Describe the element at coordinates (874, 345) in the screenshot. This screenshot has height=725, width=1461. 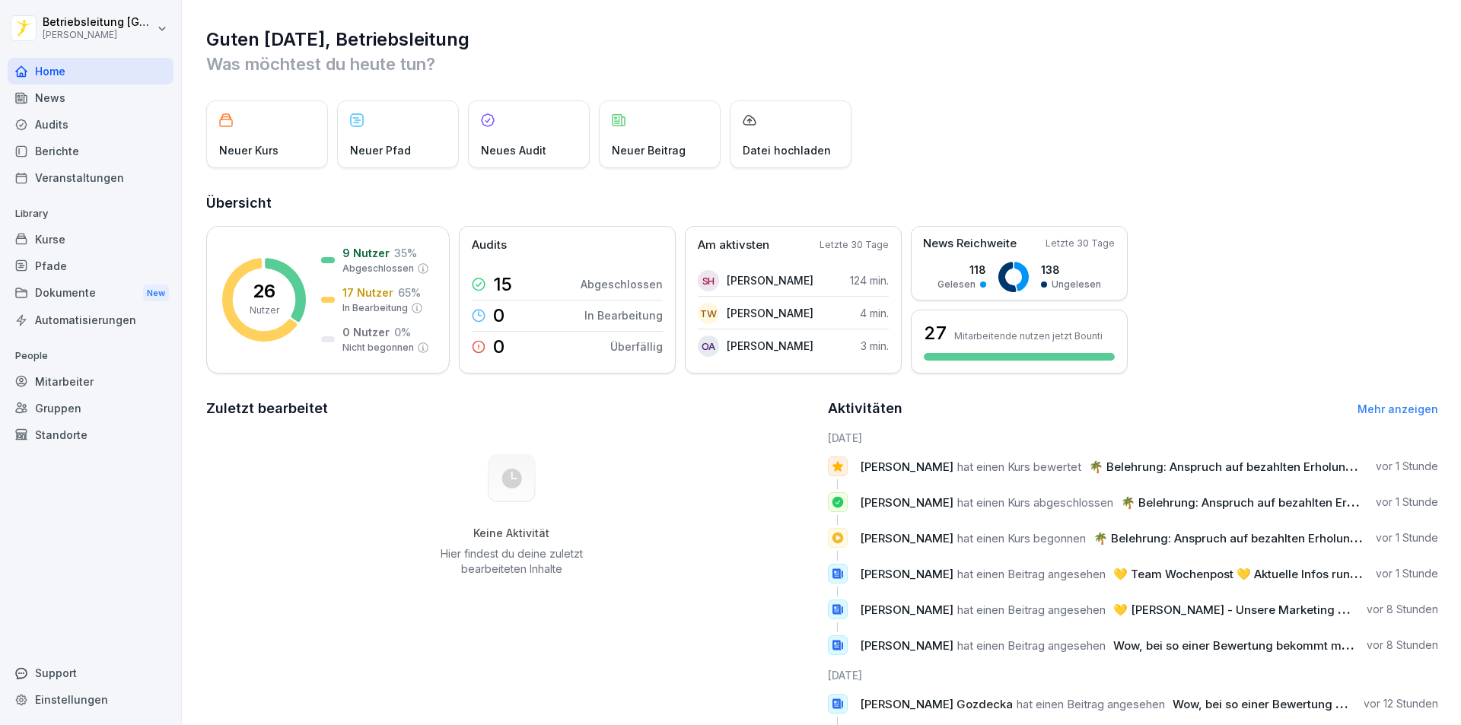
I see `p: 3 min.` at that location.